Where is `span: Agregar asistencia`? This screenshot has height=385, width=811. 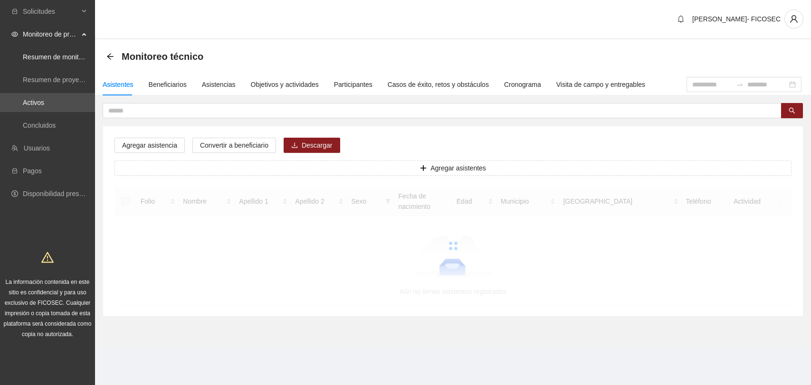 span: Agregar asistencia is located at coordinates (150, 145).